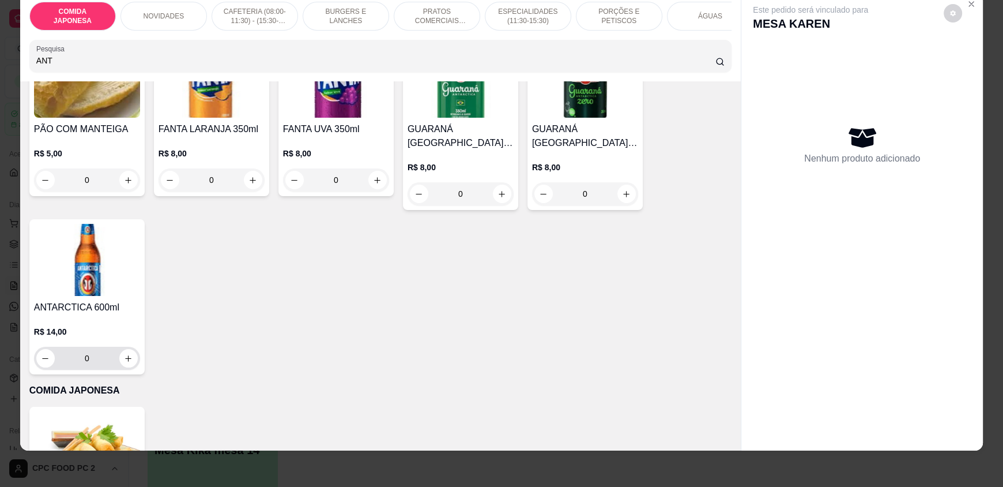 Image resolution: width=1003 pixels, height=487 pixels. What do you see at coordinates (437, 16) in the screenshot?
I see `p: PRATOS COMERCIAIS (11:30-15:30)` at bounding box center [437, 16].